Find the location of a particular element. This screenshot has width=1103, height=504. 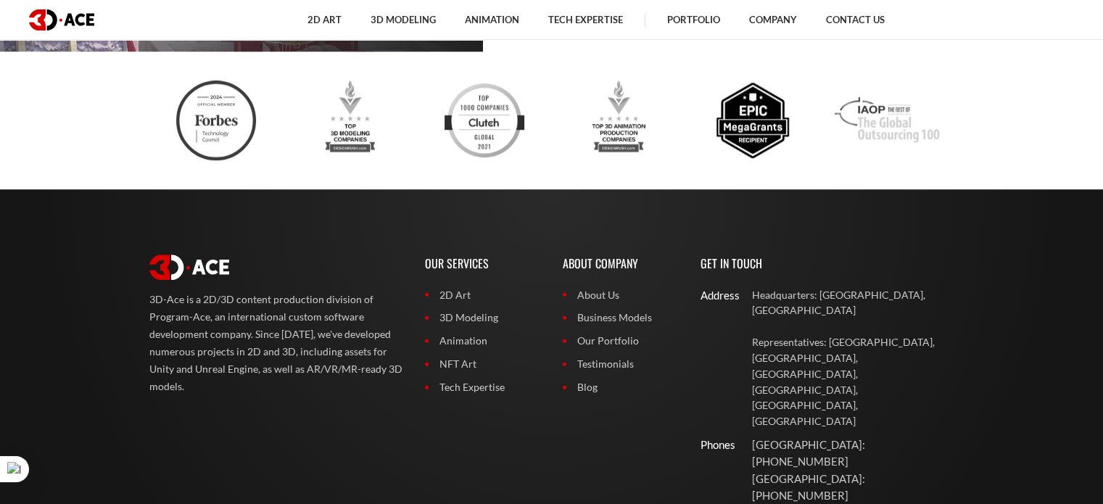

a: Business Models is located at coordinates (621, 318).